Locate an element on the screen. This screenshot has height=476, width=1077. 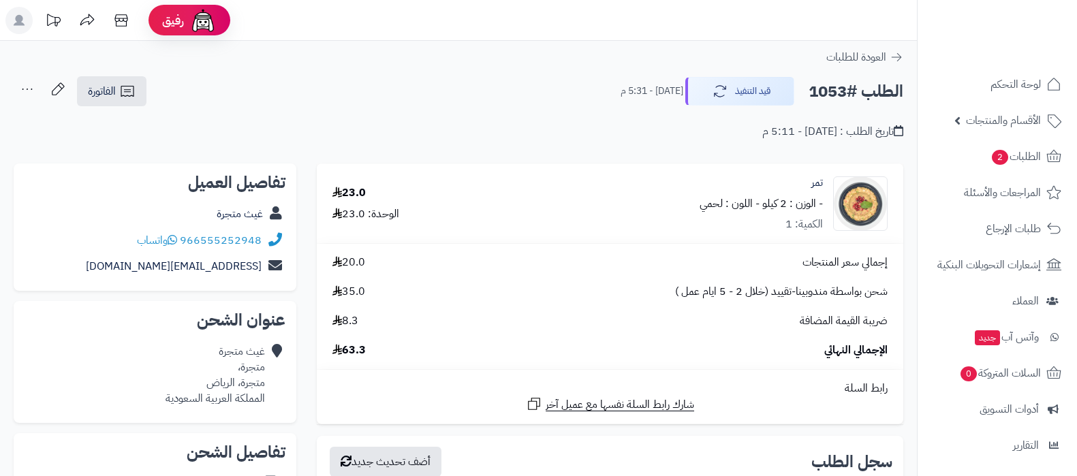
h2: الطلب #1053 is located at coordinates (856, 91).